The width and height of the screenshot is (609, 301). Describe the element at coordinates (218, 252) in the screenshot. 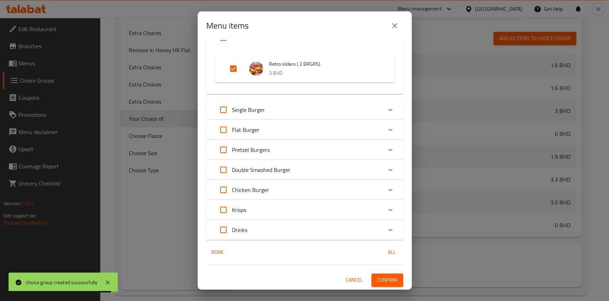

I see `span: None` at that location.